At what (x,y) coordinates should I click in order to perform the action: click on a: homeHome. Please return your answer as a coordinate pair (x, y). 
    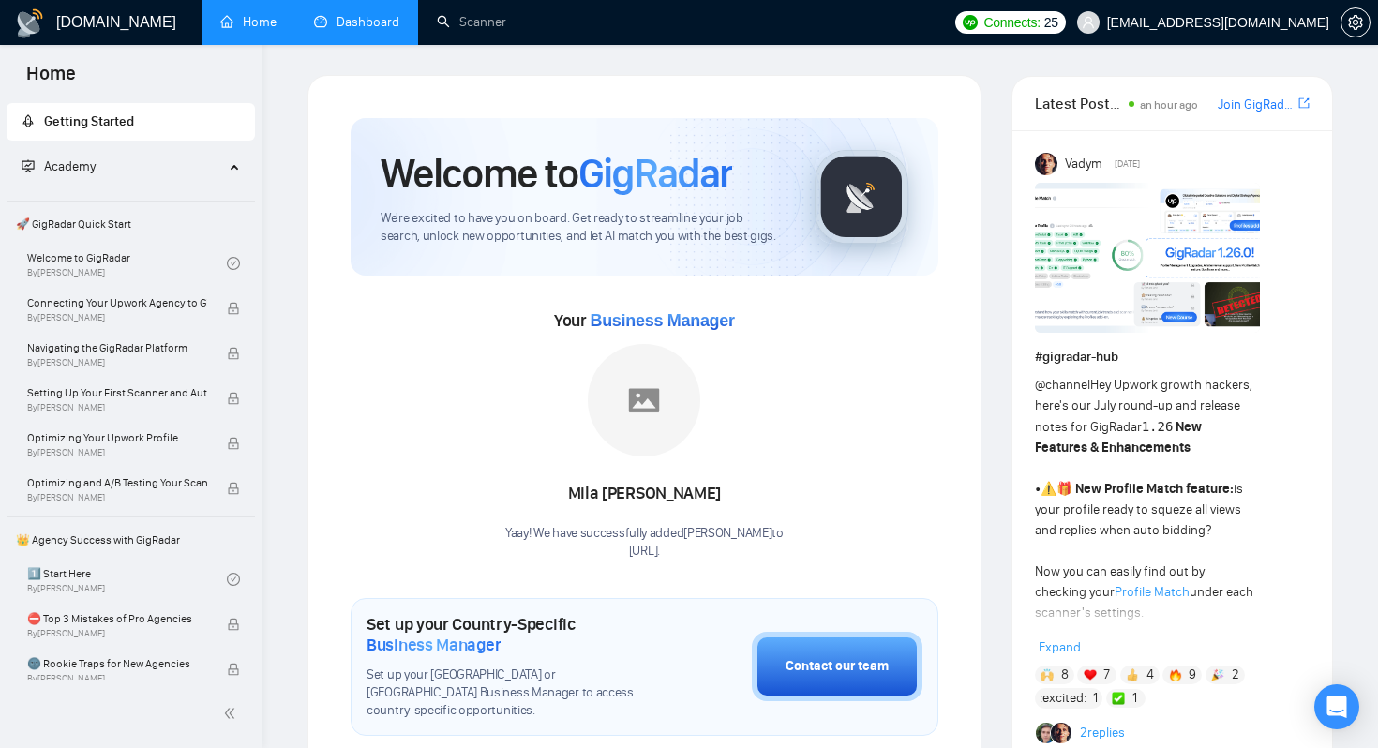
    Looking at the image, I should click on (248, 22).